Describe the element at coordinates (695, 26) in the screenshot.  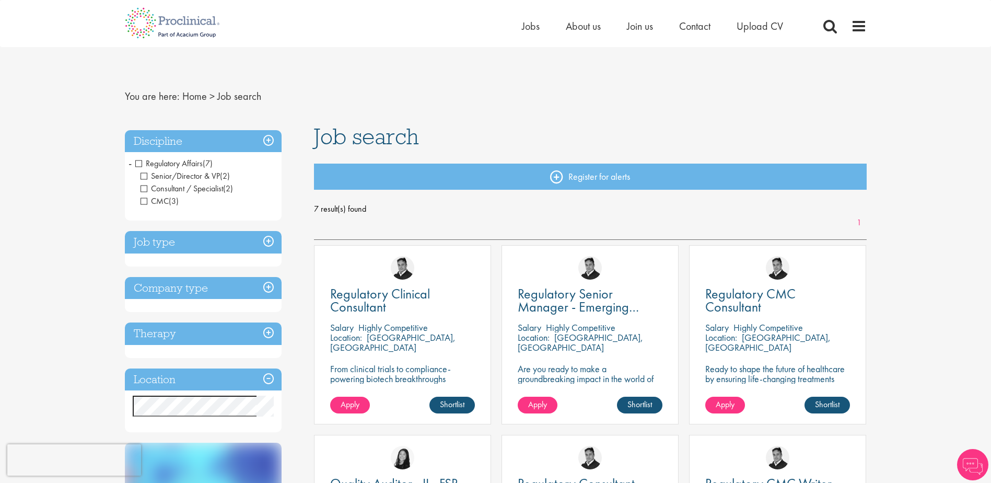
I see `a: Contact` at that location.